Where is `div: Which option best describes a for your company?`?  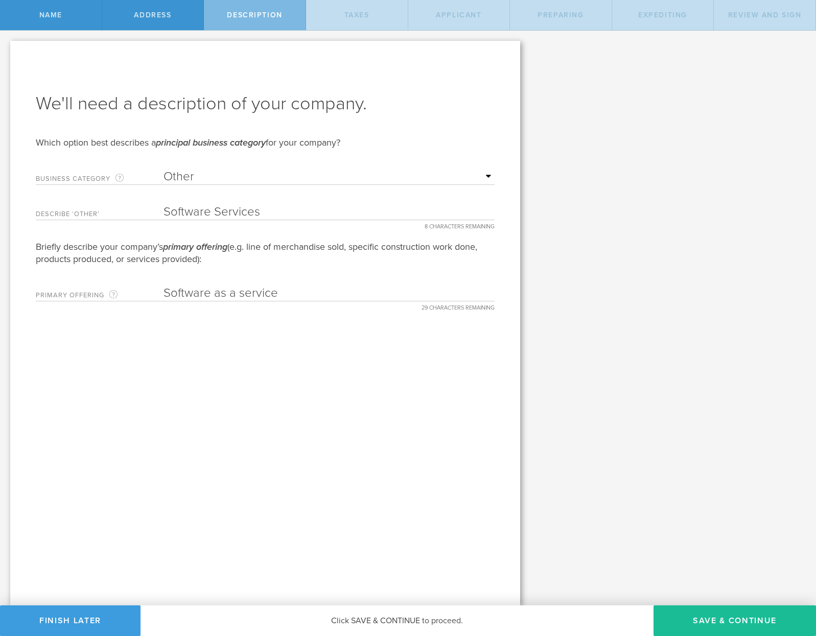 div: Which option best describes a for your company? is located at coordinates (265, 142).